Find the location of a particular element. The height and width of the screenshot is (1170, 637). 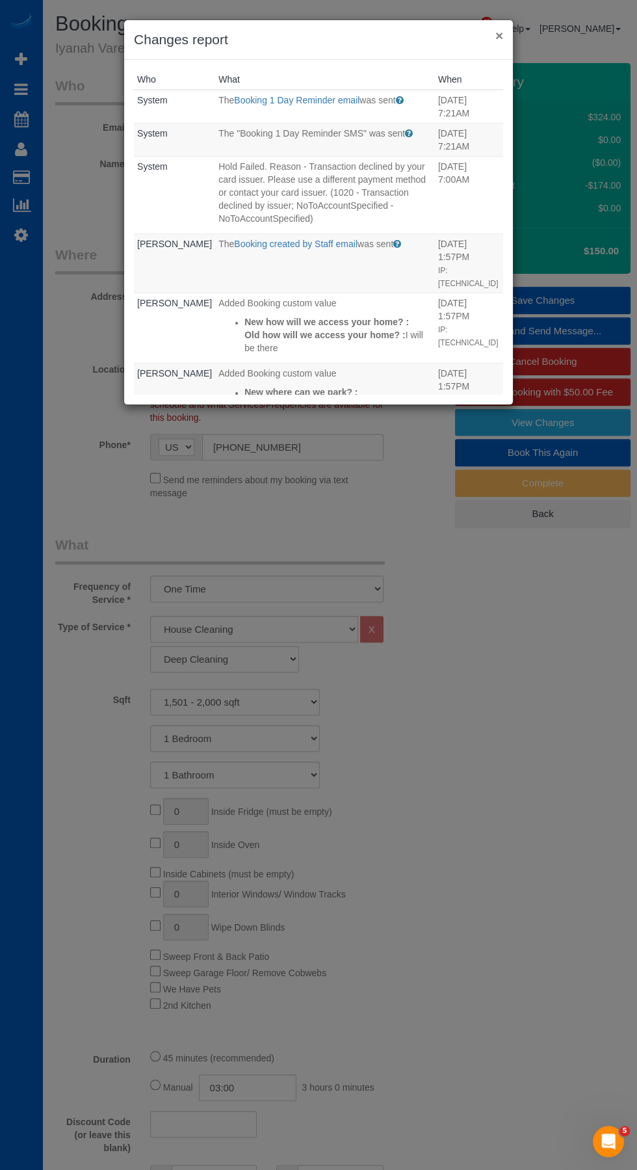

span: 5 is located at coordinates (625, 1131).